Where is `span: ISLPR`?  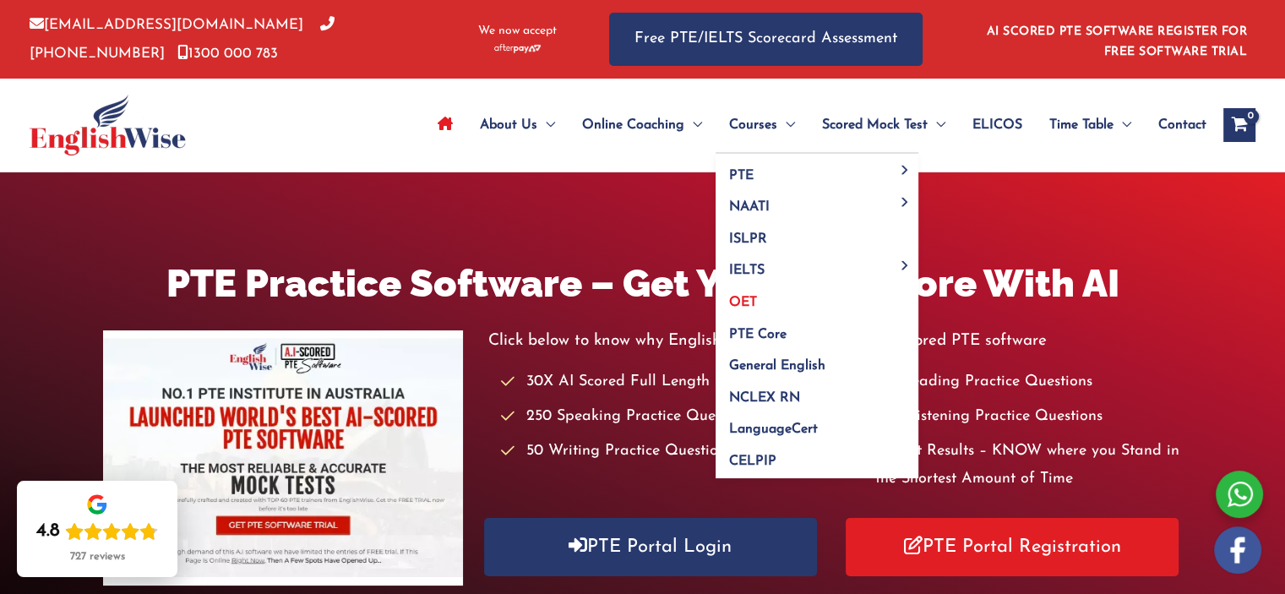
span: ISLPR is located at coordinates (747, 239).